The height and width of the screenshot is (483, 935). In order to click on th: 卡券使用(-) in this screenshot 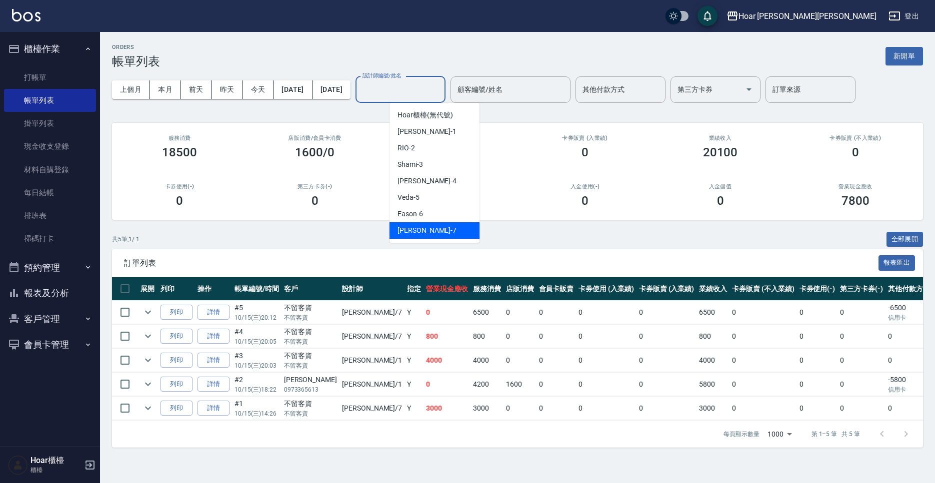, I will do `click(817, 289)`.